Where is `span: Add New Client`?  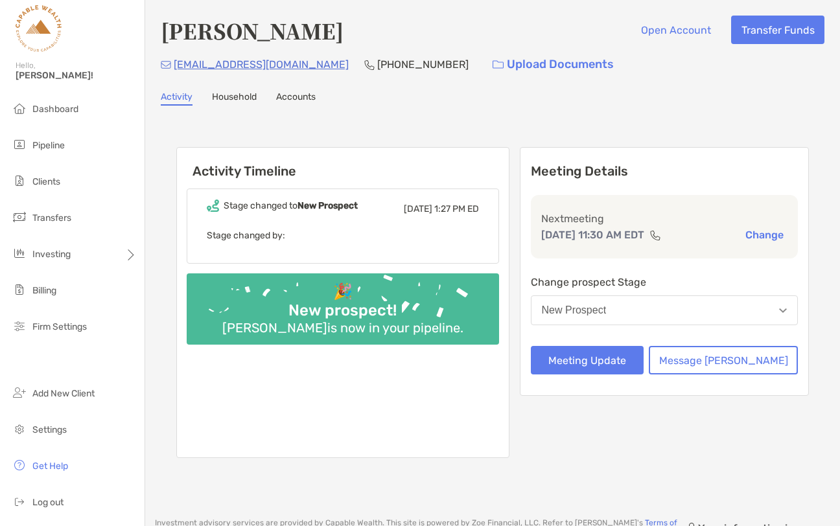
span: Add New Client is located at coordinates (64, 393).